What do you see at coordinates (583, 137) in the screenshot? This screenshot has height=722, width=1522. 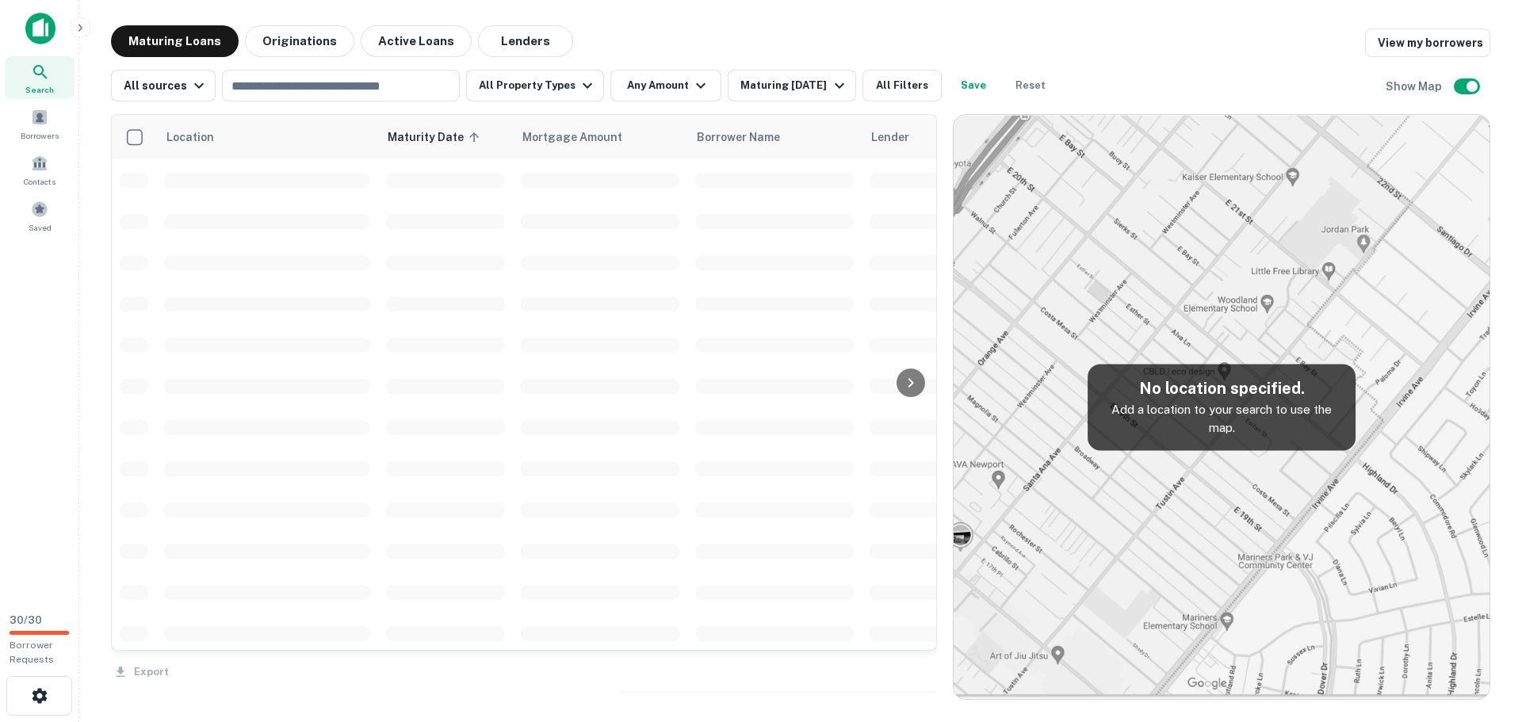 I see `span: Mortgage Amount` at bounding box center [583, 137].